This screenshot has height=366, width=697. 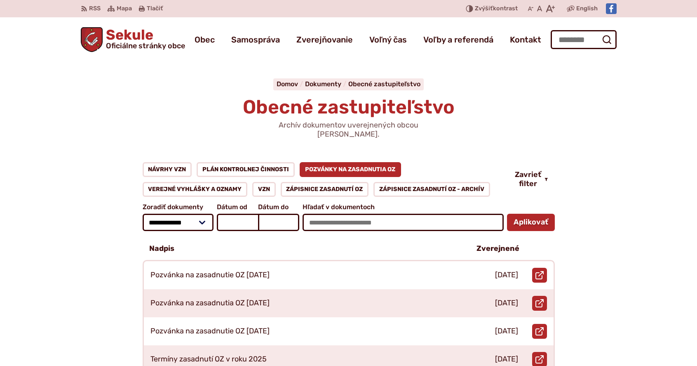 I want to click on input: Dátum od, so click(x=238, y=222).